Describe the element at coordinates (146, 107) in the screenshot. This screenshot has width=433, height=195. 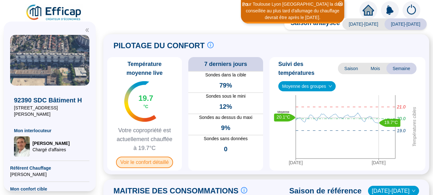
I see `span: °C` at that location.